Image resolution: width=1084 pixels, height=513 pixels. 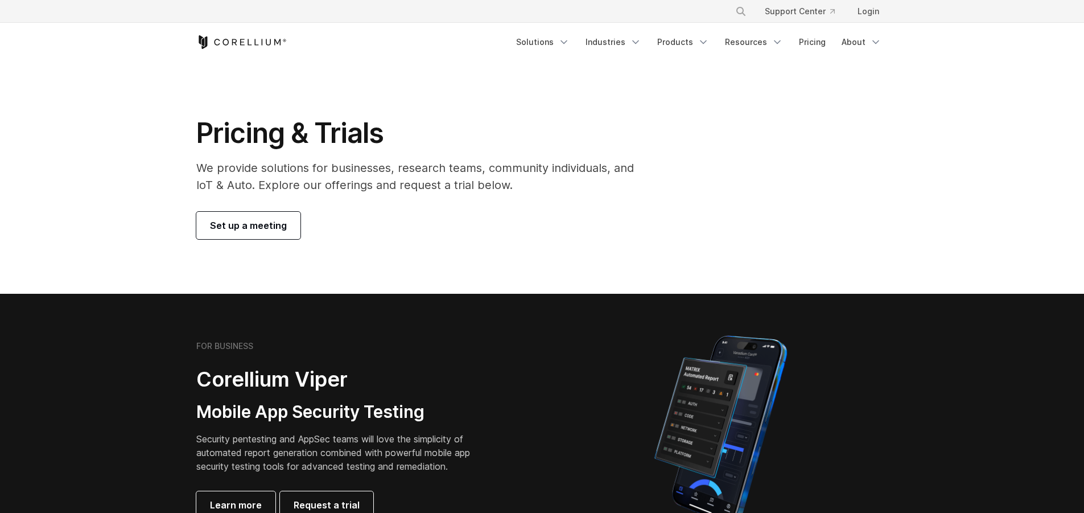 I want to click on p: We provide solutions for businesses, research teams, community individuals, and IoT & Auto. Explo..., so click(x=423, y=176).